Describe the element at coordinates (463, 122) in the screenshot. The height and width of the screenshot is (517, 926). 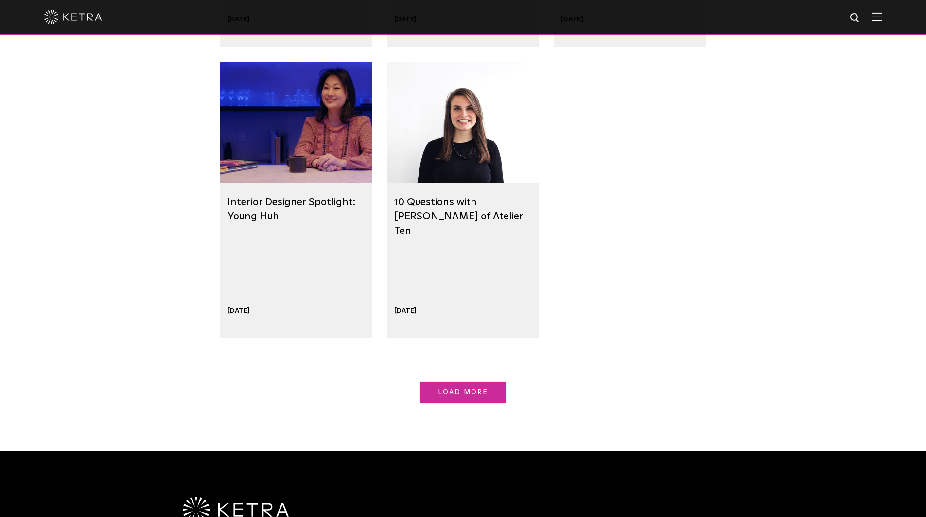
I see `img: NH%20-%20Caitlin.jpg` at that location.